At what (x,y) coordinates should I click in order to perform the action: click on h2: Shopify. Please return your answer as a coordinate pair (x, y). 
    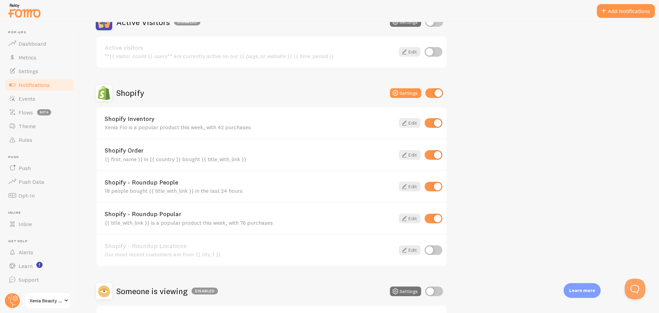
    Looking at the image, I should click on (130, 93).